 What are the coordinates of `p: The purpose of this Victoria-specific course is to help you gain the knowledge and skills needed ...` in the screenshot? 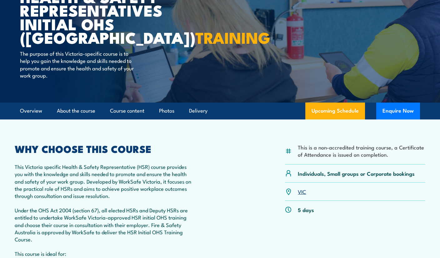 It's located at (77, 64).